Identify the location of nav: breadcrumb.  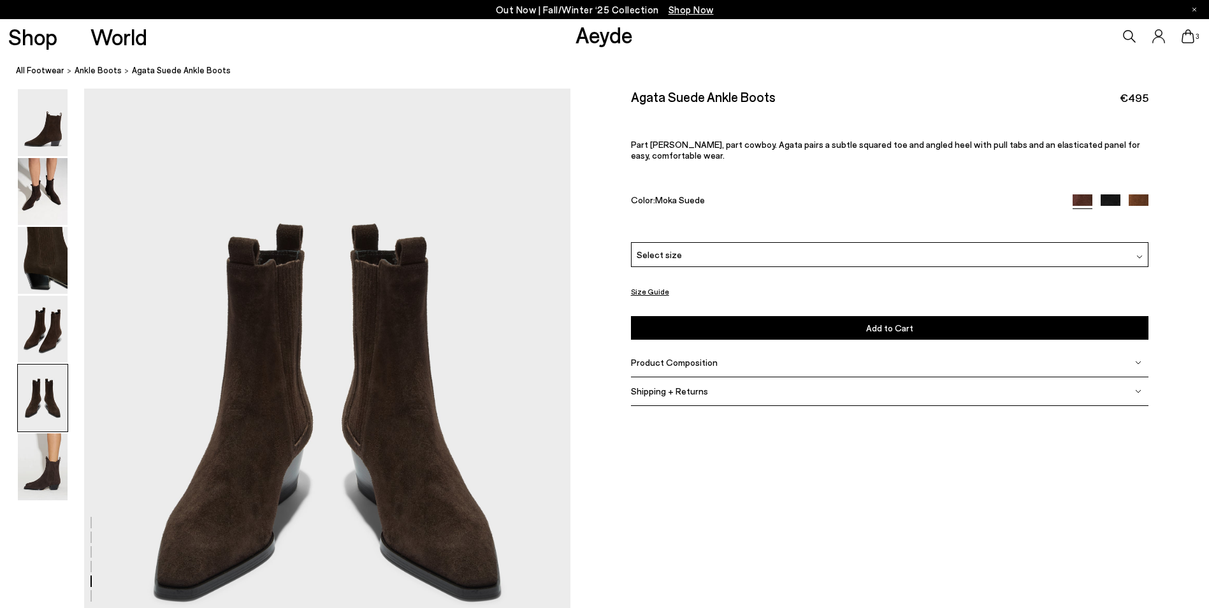
(612, 71).